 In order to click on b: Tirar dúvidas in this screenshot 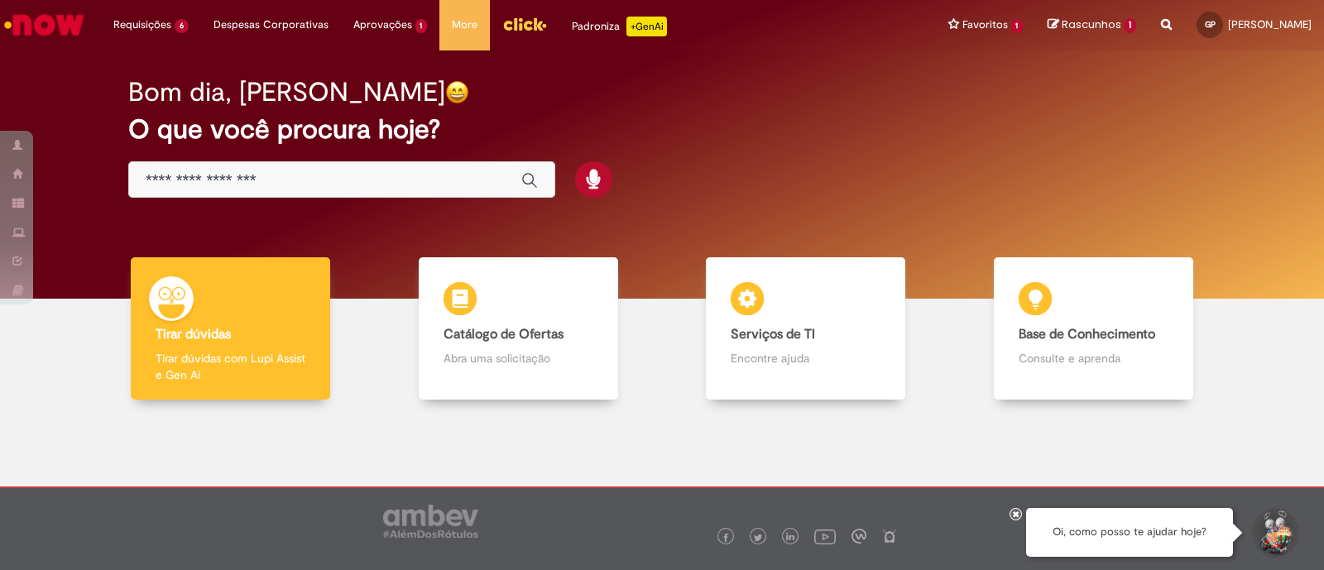, I will do `click(193, 334)`.